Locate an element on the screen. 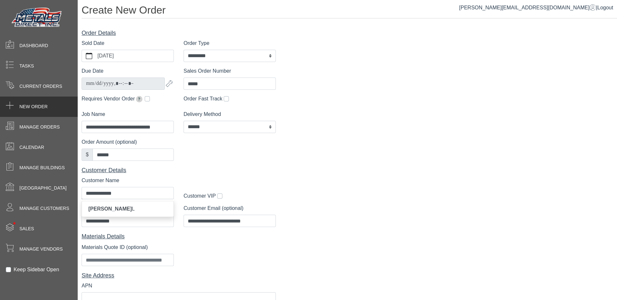  span: Manage Buildings is located at coordinates (42, 168).